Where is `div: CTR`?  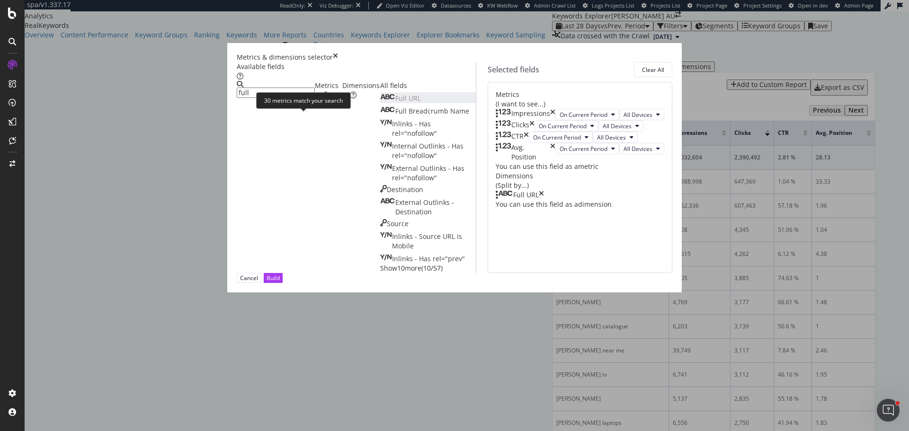
div: CTR is located at coordinates (517, 137).